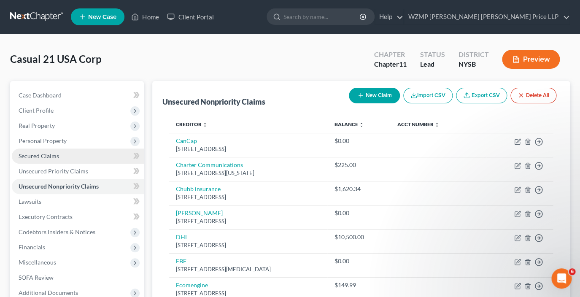 This screenshot has height=297, width=580. What do you see at coordinates (191, 124) in the screenshot?
I see `a: Creditor unfold_more` at bounding box center [191, 124].